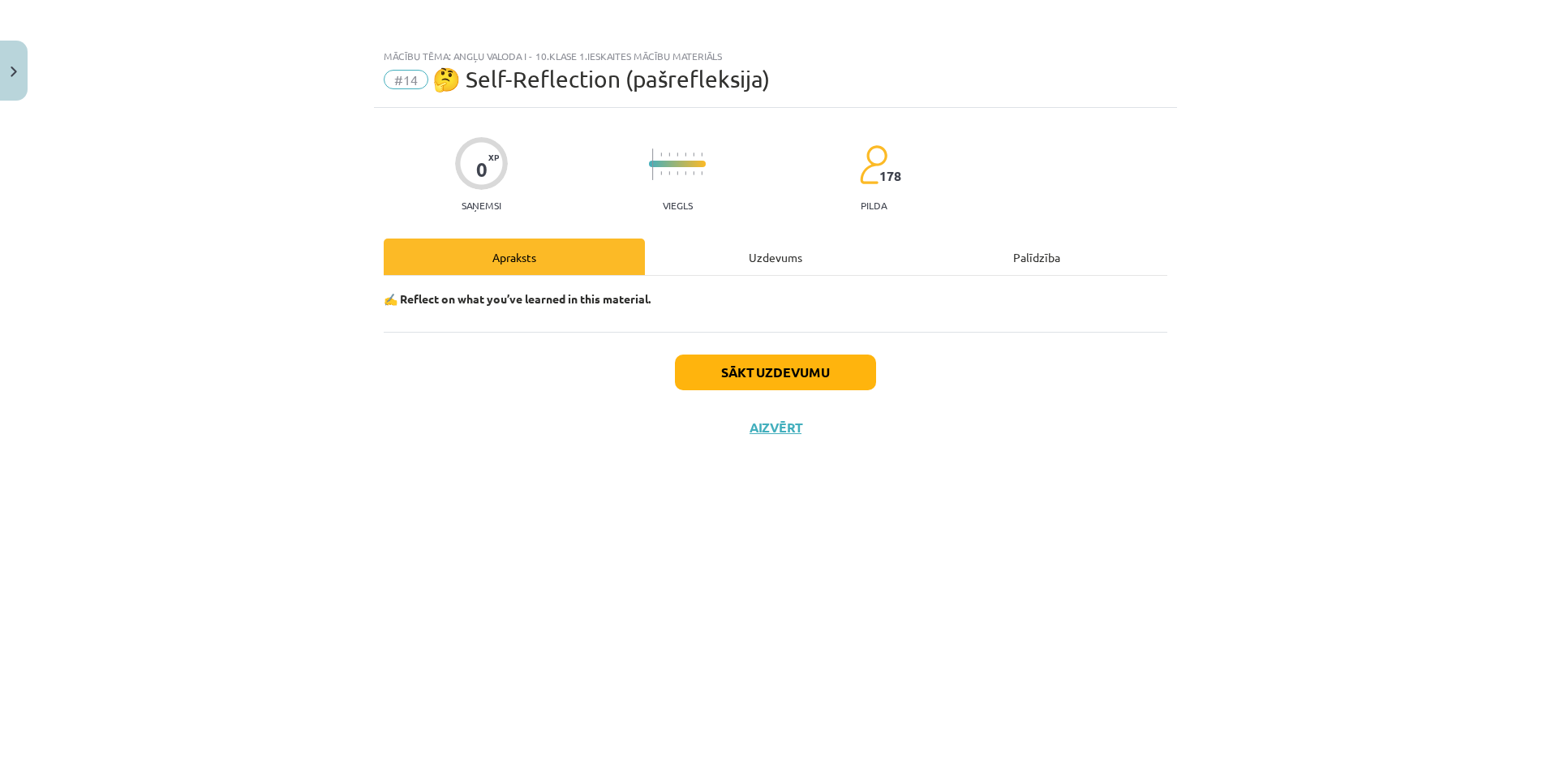  Describe the element at coordinates (775, 372) in the screenshot. I see `button: Sākt uzdevumu` at that location.